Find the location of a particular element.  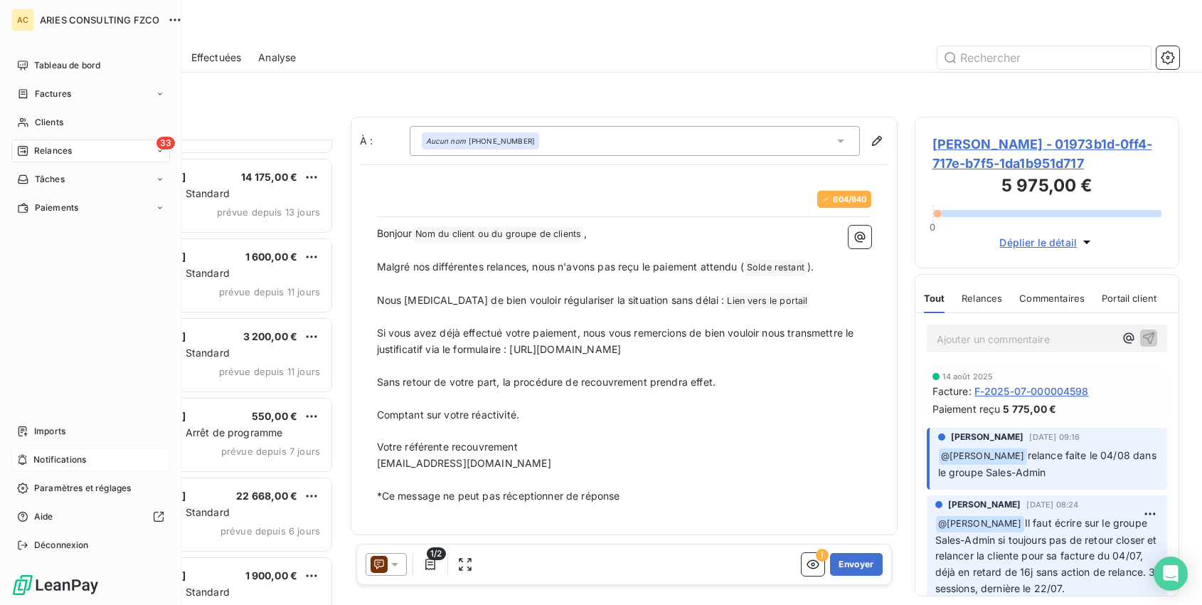

span: Lien vers le portail is located at coordinates (767, 301).